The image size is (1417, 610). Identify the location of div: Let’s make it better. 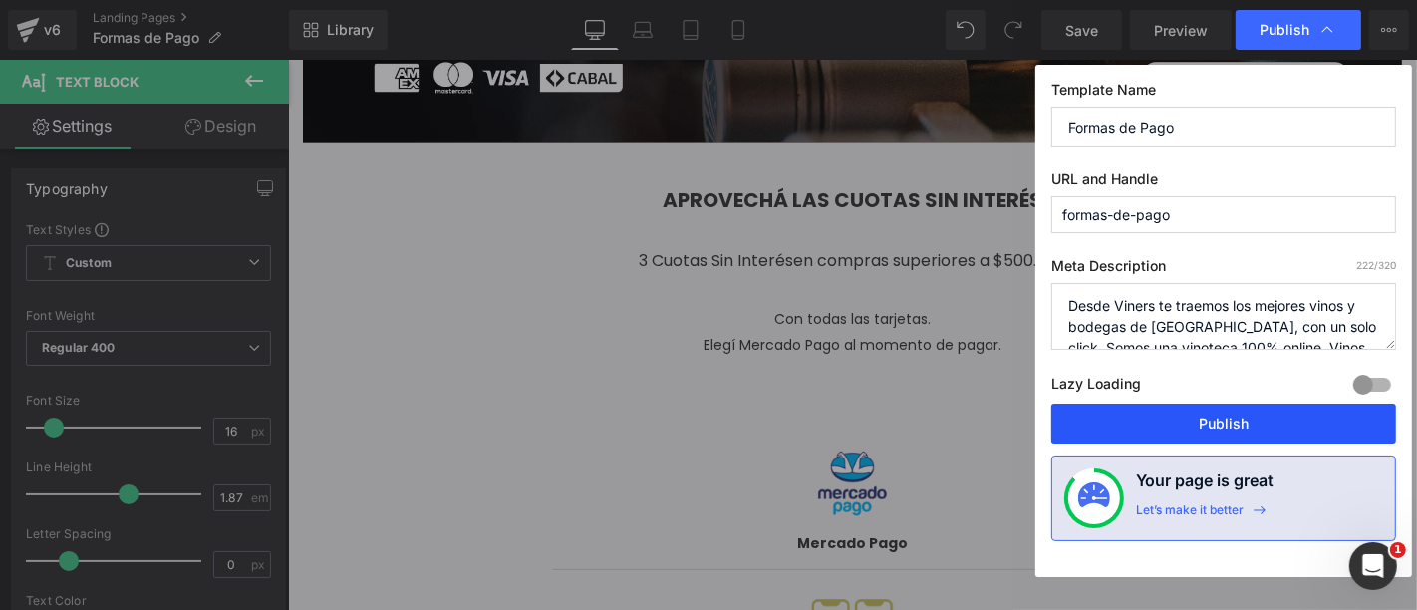
(1190, 515).